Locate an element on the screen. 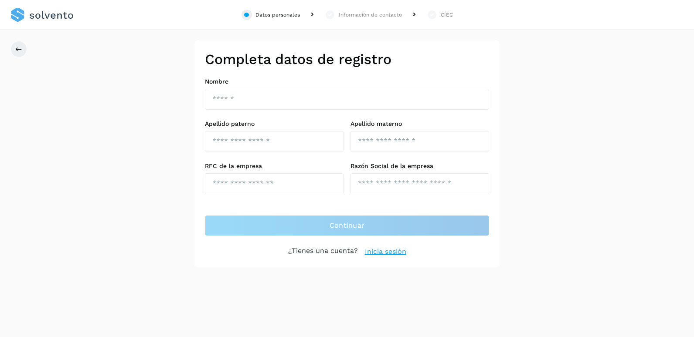  div: Información de contacto is located at coordinates (370, 15).